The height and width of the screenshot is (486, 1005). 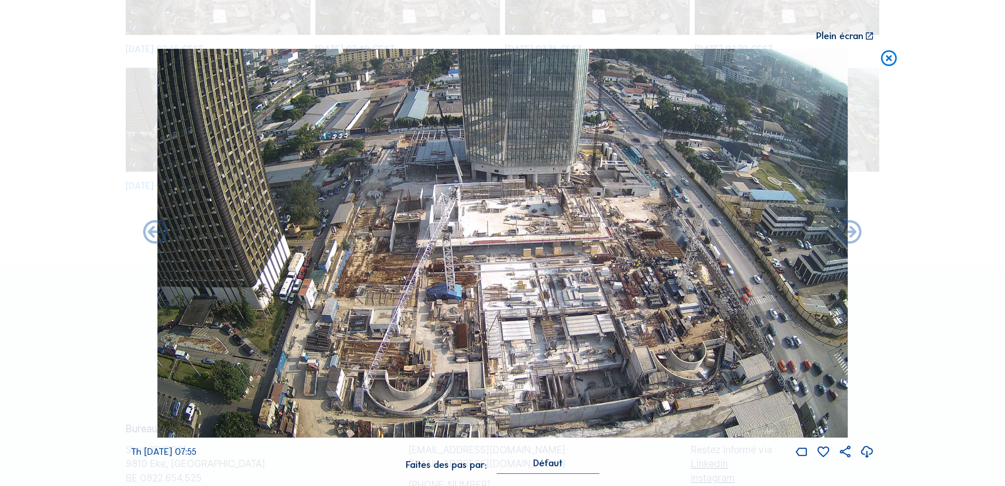 I want to click on i: Forward, so click(x=155, y=233).